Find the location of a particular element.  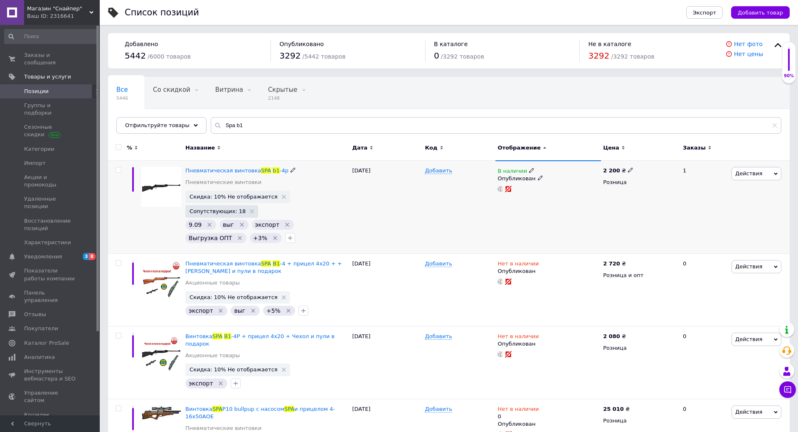

span: Добавить товар is located at coordinates (760, 12).